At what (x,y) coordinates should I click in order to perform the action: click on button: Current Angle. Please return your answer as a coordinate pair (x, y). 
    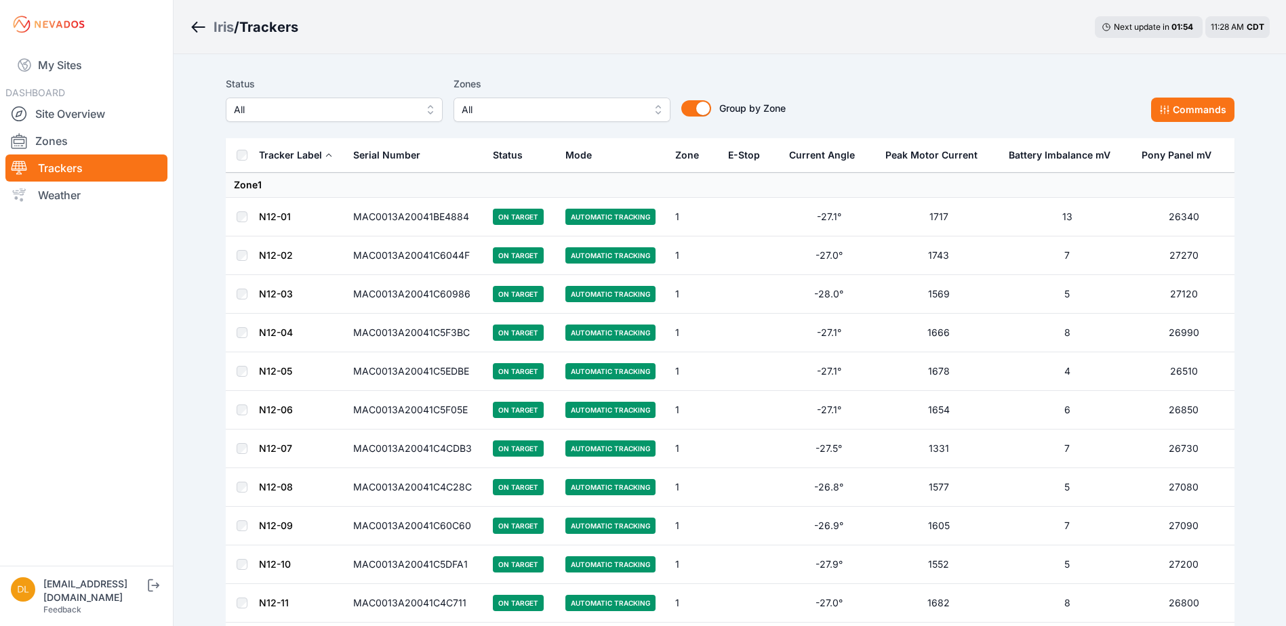
    Looking at the image, I should click on (827, 155).